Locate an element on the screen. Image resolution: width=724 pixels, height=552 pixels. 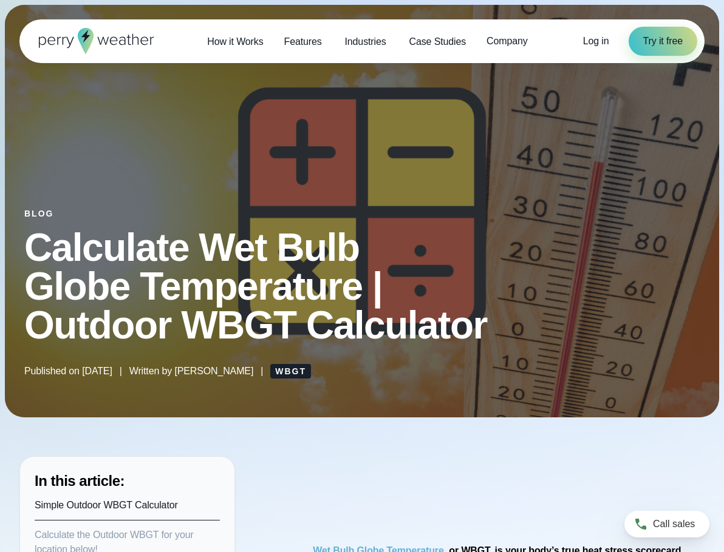
div: Blog is located at coordinates (362, 214).